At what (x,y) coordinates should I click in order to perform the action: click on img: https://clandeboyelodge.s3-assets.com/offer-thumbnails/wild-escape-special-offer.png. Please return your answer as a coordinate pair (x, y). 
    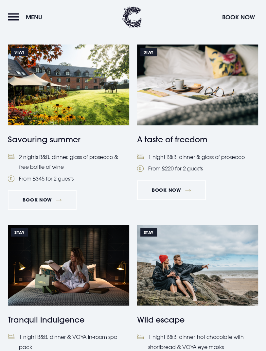
    Looking at the image, I should click on (198, 265).